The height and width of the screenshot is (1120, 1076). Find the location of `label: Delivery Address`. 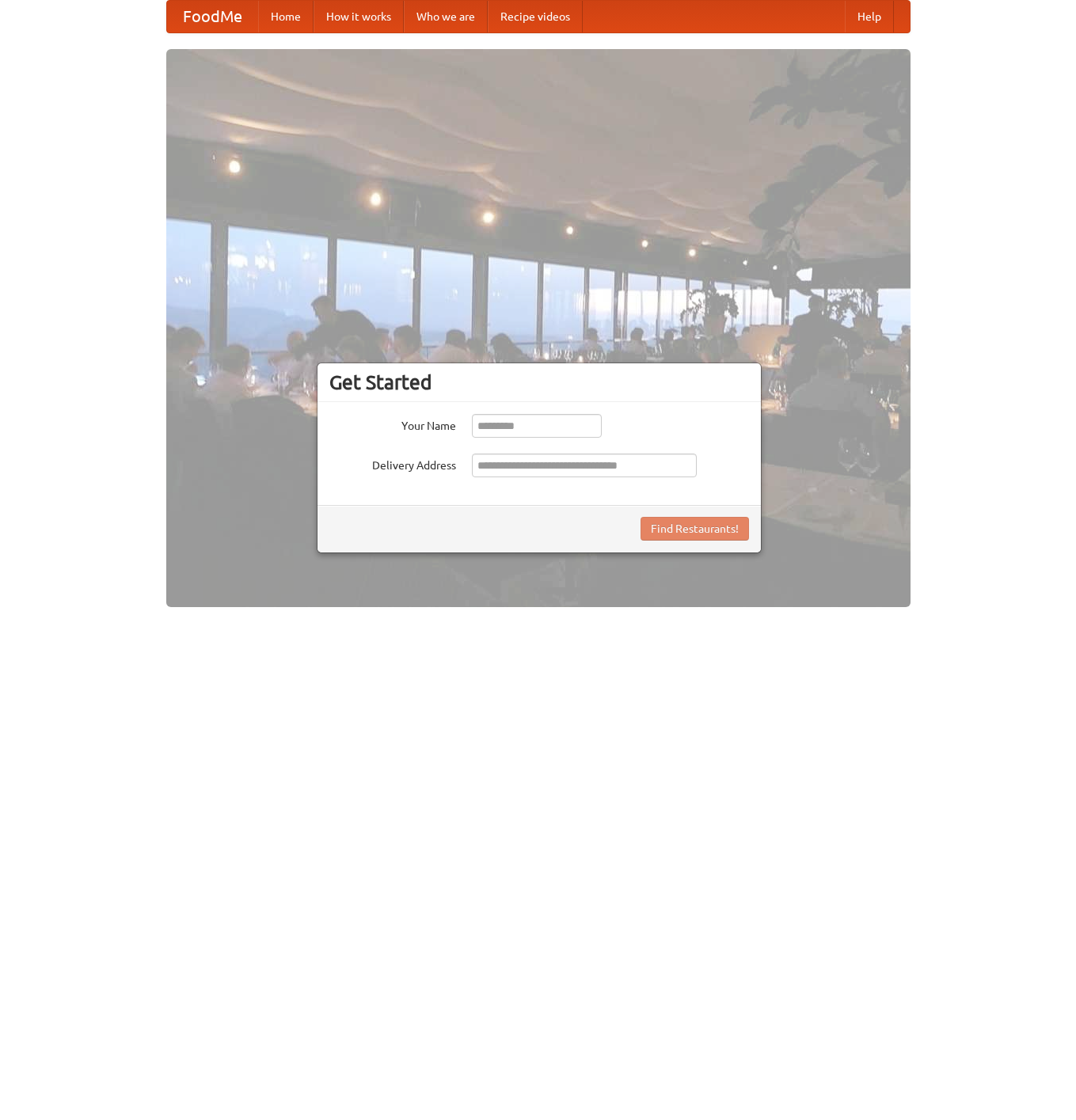

label: Delivery Address is located at coordinates (392, 463).